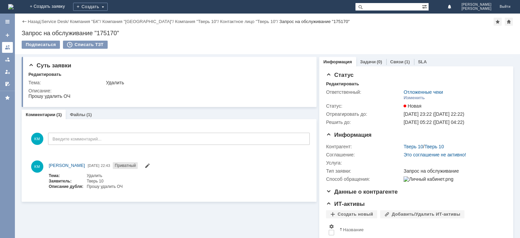 This screenshot has width=520, height=238. I want to click on span: Редактировать, so click(147, 167).